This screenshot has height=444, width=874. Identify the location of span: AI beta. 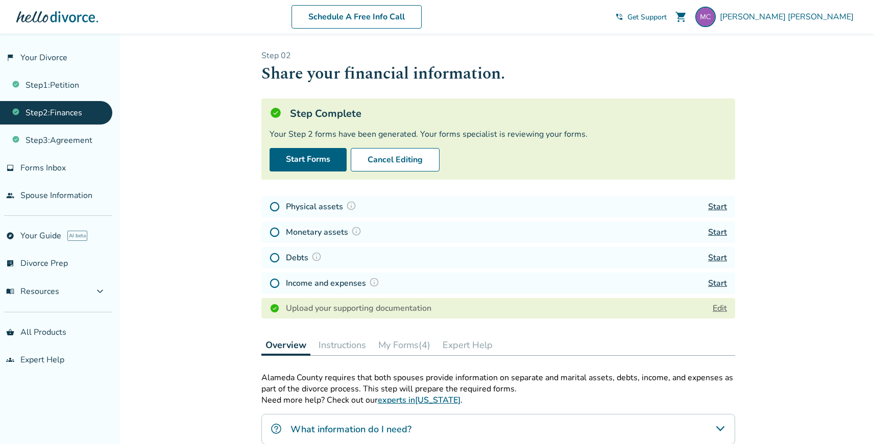
(77, 236).